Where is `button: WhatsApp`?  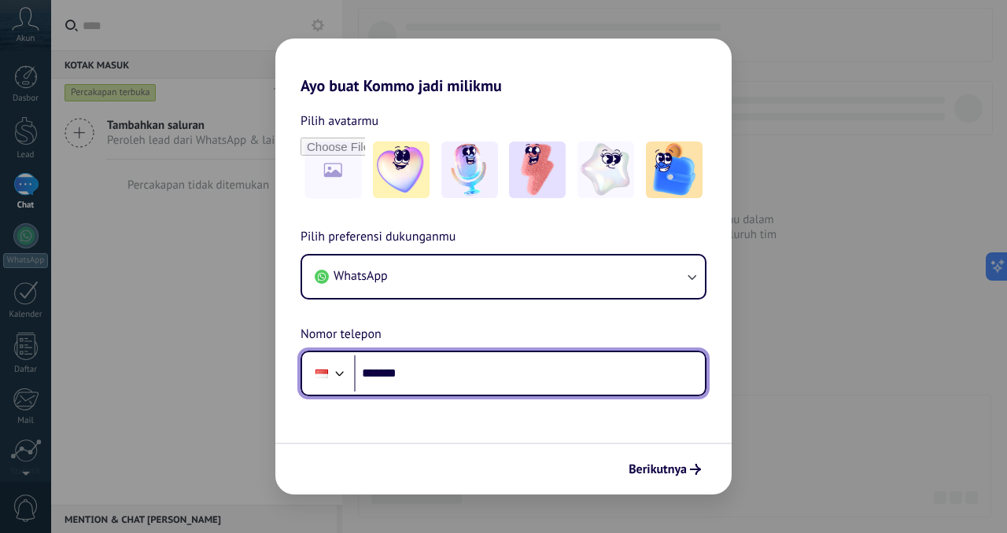 button: WhatsApp is located at coordinates (503, 277).